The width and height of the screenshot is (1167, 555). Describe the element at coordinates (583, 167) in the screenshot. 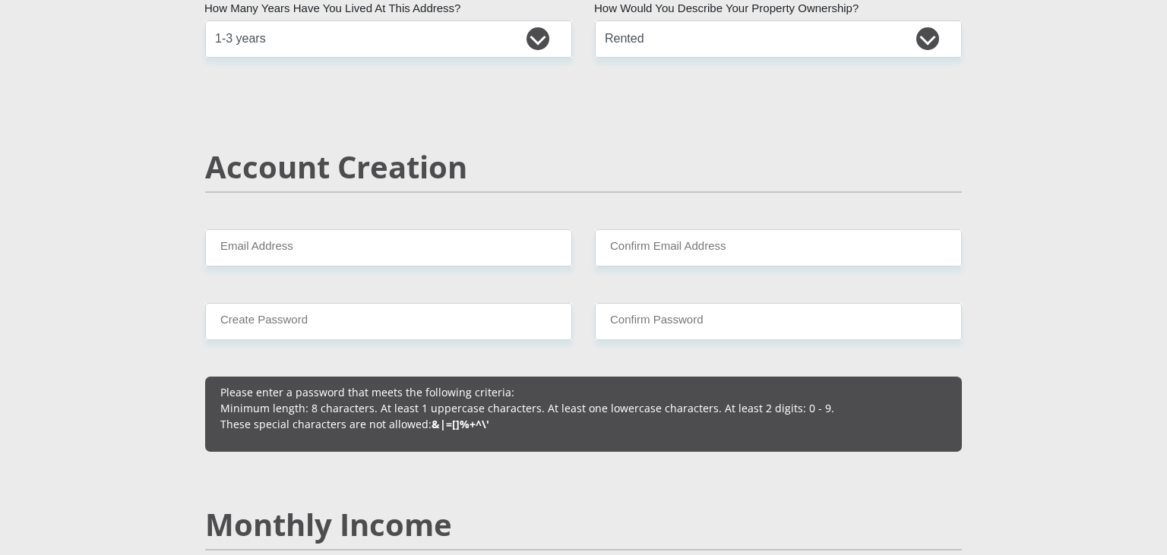

I see `h2: Account Creation` at that location.